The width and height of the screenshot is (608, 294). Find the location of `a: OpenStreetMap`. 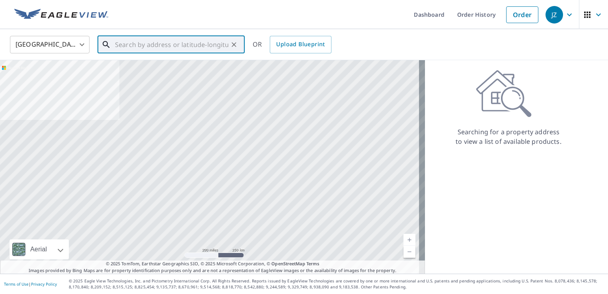

a: OpenStreetMap is located at coordinates (288, 263).